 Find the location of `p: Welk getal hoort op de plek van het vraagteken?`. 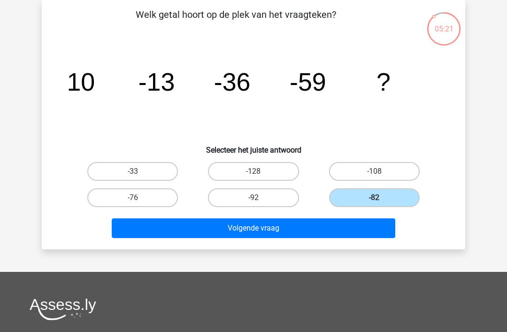

p: Welk getal hoort op de plek van het vraagteken? is located at coordinates (236, 22).